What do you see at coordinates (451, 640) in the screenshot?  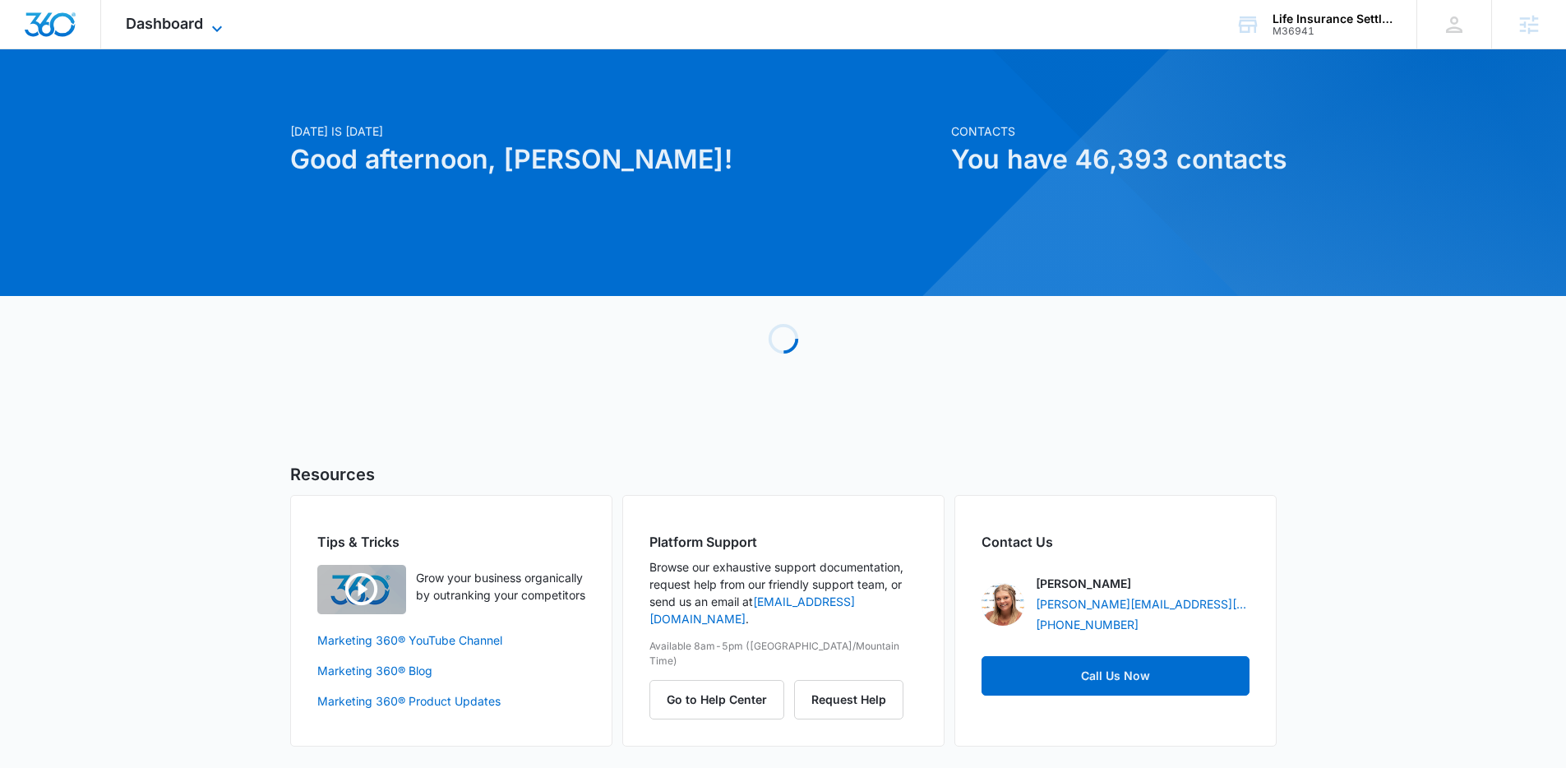 I see `a: Marketing 360® YouTube Channel` at bounding box center [451, 640].